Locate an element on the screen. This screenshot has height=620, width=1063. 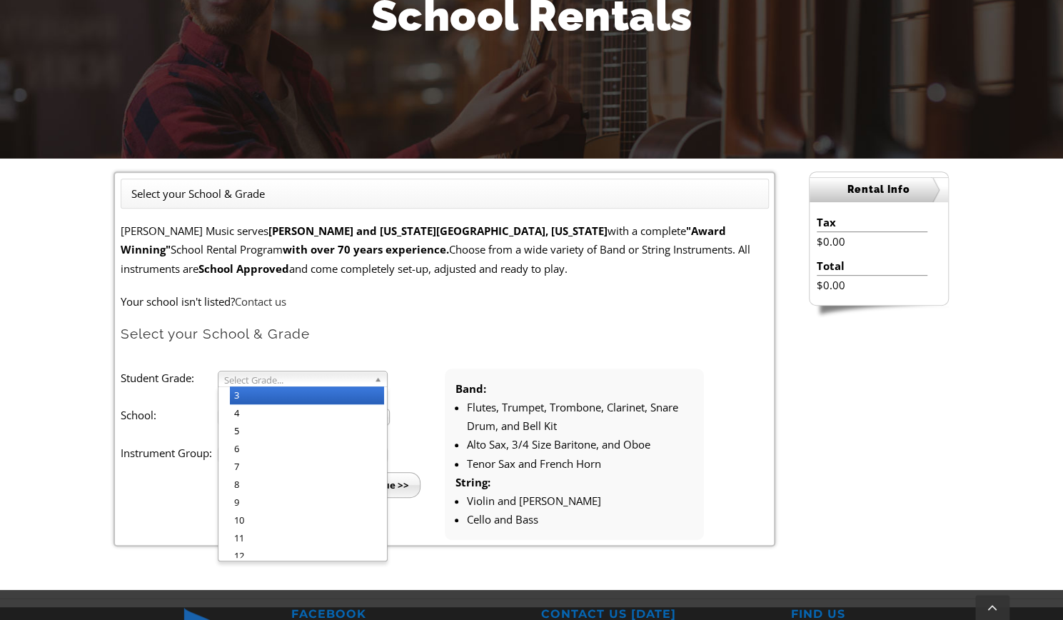
li: 3 is located at coordinates (307, 395).